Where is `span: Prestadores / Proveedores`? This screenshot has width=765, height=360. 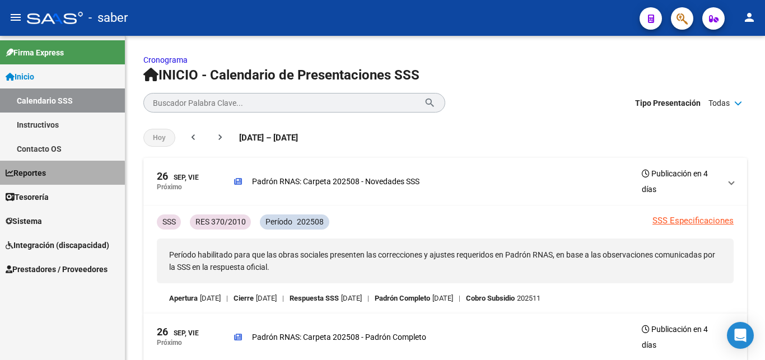 span: Prestadores / Proveedores is located at coordinates (57, 269).